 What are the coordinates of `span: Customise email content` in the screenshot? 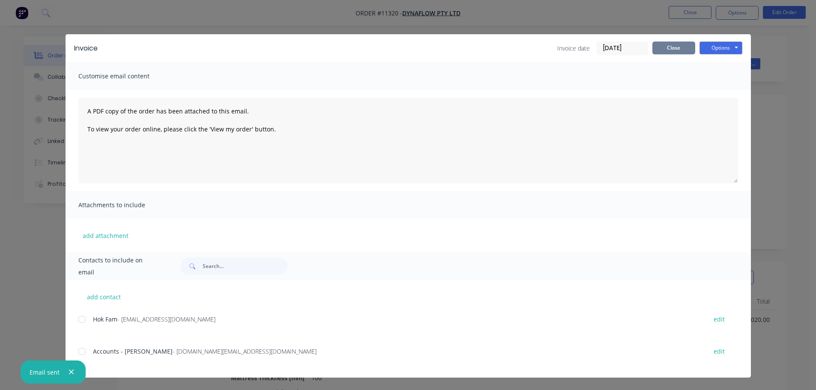 It's located at (126, 76).